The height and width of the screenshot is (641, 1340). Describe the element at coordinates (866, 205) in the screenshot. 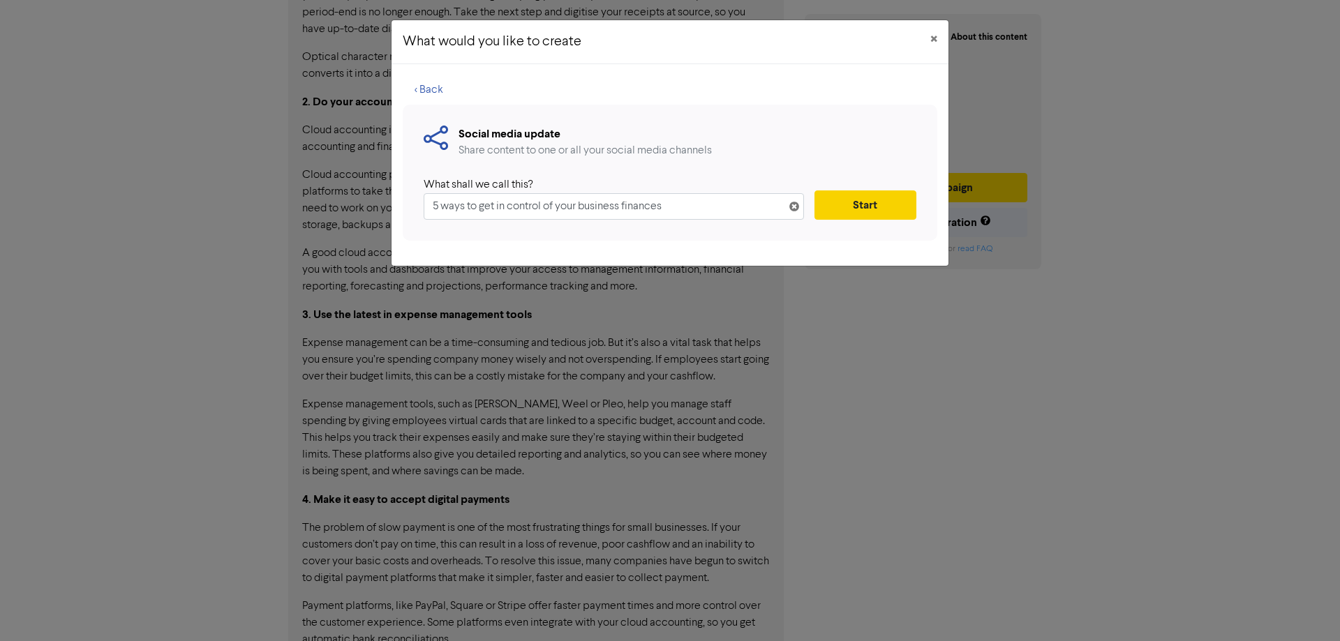

I see `button: Start` at that location.